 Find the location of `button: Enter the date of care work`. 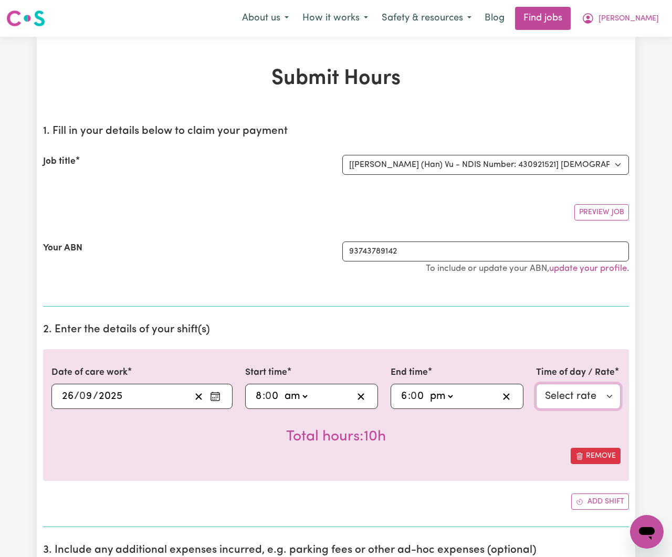

button: Enter the date of care work is located at coordinates (215, 396).